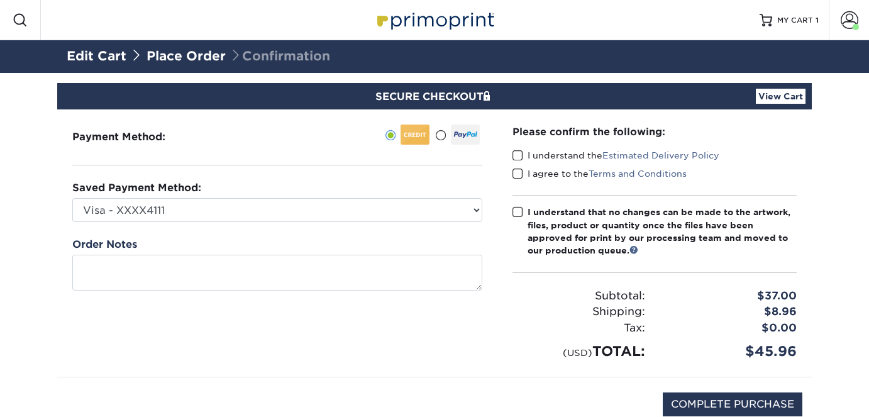  What do you see at coordinates (186, 56) in the screenshot?
I see `a: Place Order` at bounding box center [186, 56].